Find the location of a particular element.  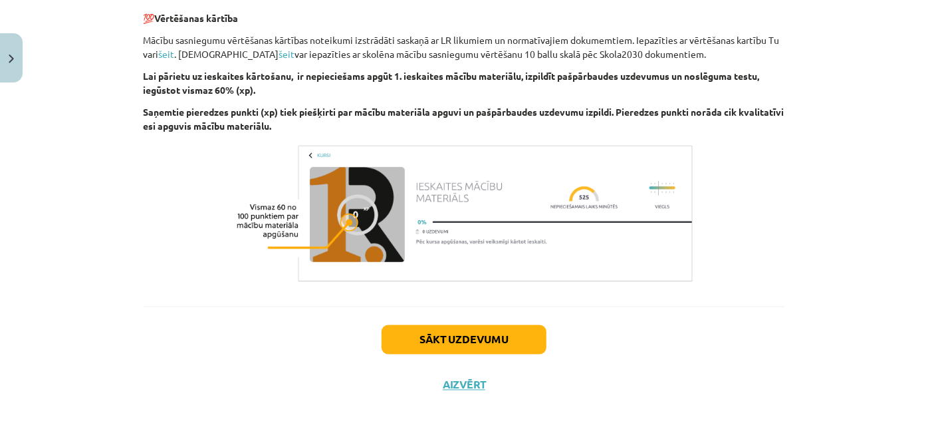

button: Aizvērt is located at coordinates (464, 385).